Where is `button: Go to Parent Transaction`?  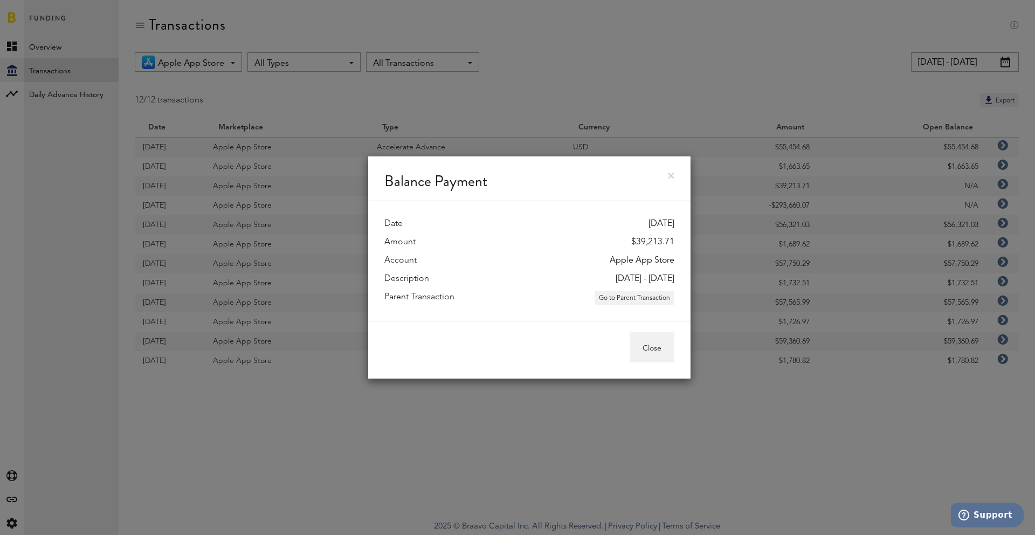
button: Go to Parent Transaction is located at coordinates (635, 298).